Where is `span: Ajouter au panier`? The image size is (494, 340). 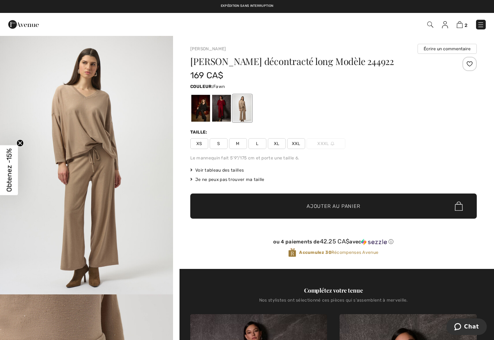
span: Ajouter au panier is located at coordinates (333, 206).